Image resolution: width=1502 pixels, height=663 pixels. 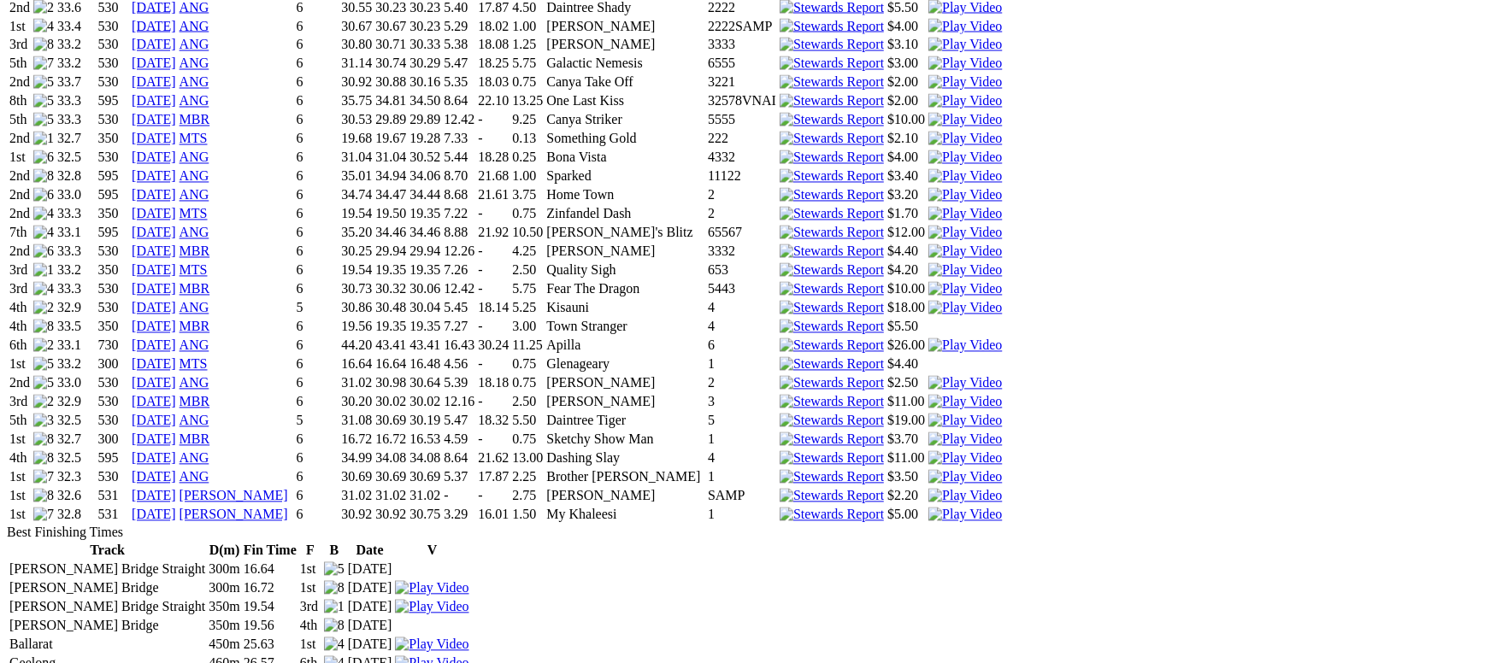 What do you see at coordinates (425, 27) in the screenshot?
I see `td: 30.23` at bounding box center [425, 27].